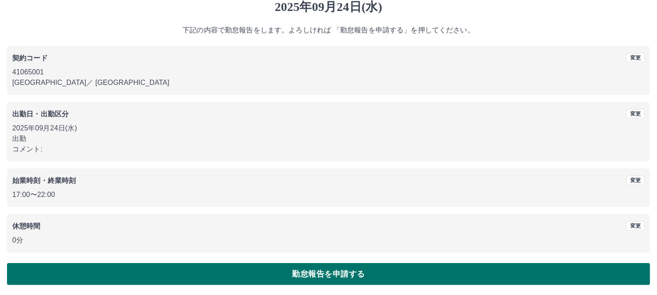 The height and width of the screenshot is (295, 657). What do you see at coordinates (30, 58) in the screenshot?
I see `b: 契約コード` at bounding box center [30, 58].